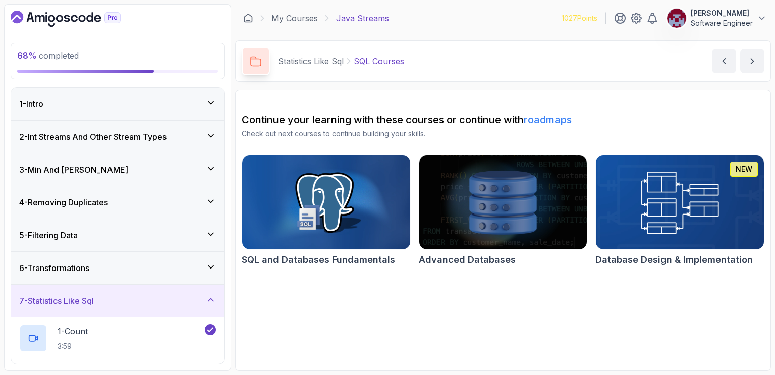  I want to click on p: Java Streams, so click(362, 18).